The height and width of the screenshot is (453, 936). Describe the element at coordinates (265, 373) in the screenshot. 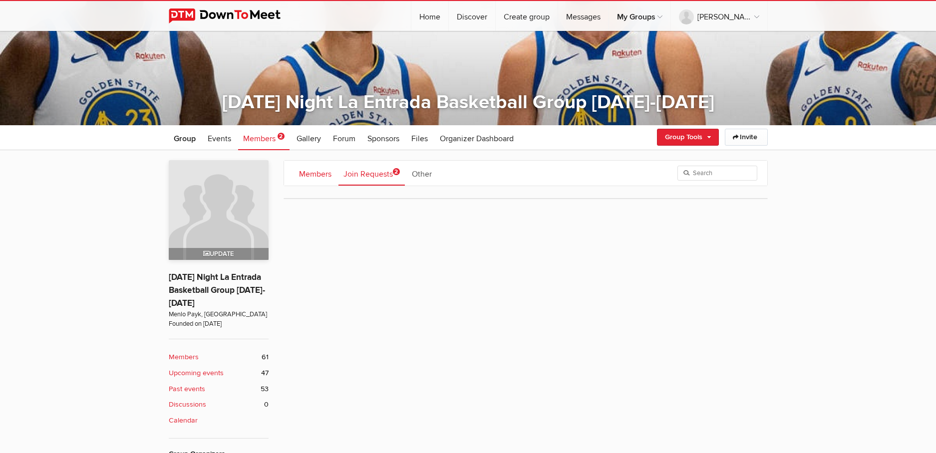

I see `span: 47` at that location.